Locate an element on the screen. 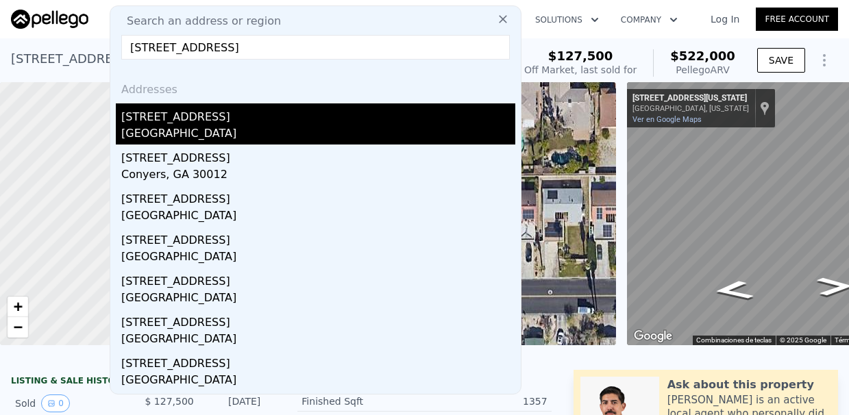 The width and height of the screenshot is (849, 415). a: Zoom in is located at coordinates (18, 307).